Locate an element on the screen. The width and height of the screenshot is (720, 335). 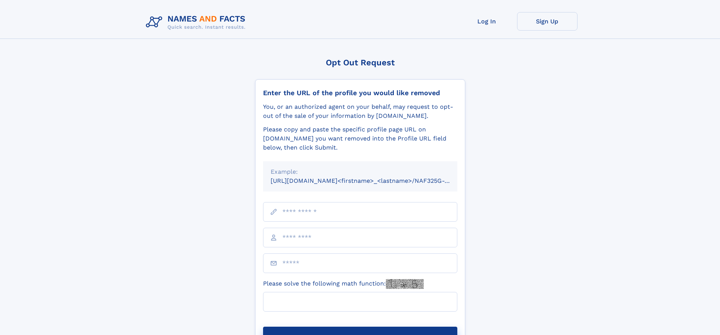
label: Please solve the following math function: is located at coordinates (343, 284).